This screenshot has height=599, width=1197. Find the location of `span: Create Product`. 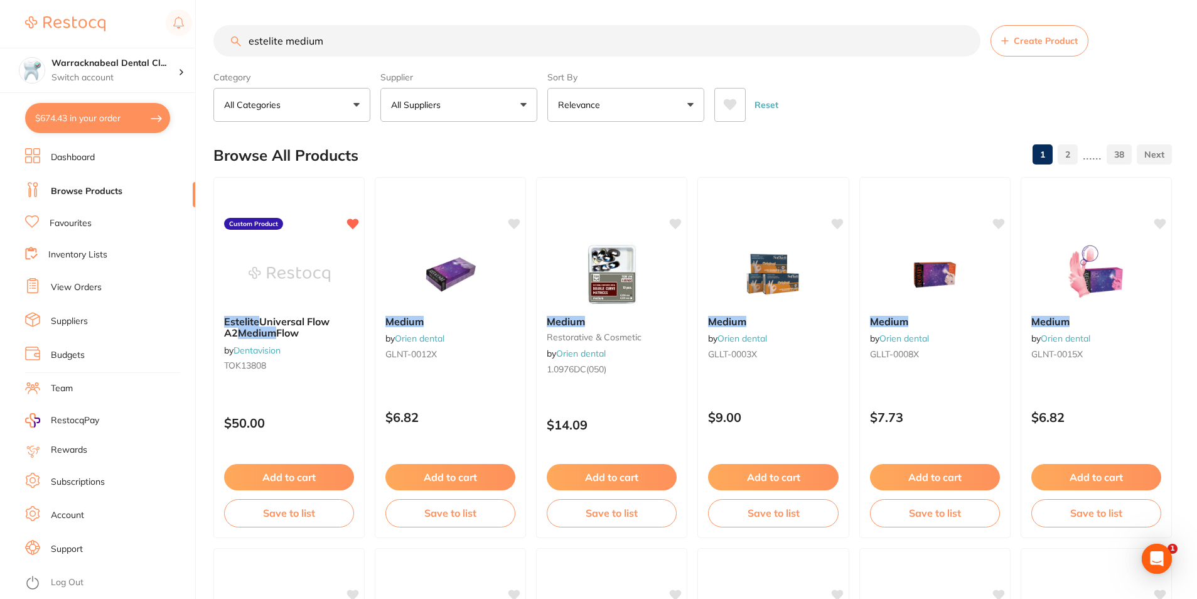

span: Create Product is located at coordinates (1046, 41).